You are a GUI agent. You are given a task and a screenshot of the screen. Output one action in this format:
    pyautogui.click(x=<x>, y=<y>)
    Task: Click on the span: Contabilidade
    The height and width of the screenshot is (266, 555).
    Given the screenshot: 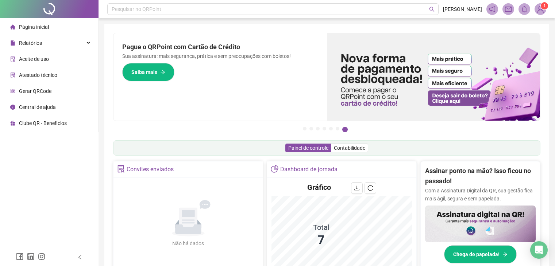 What is the action you would take?
    pyautogui.click(x=350, y=148)
    